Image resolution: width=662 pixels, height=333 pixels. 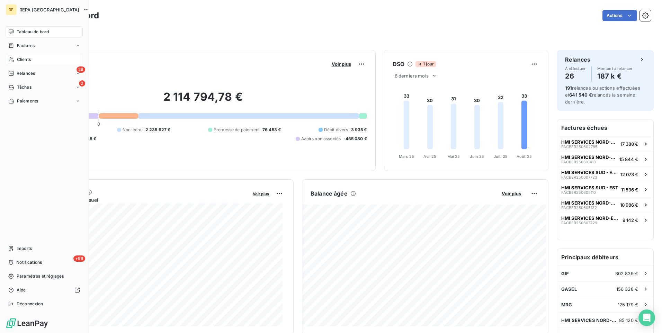 What do you see at coordinates (603, 95) in the screenshot?
I see `span: relances ou actions effectuées et relancés la semaine dernière.` at bounding box center [603, 95].